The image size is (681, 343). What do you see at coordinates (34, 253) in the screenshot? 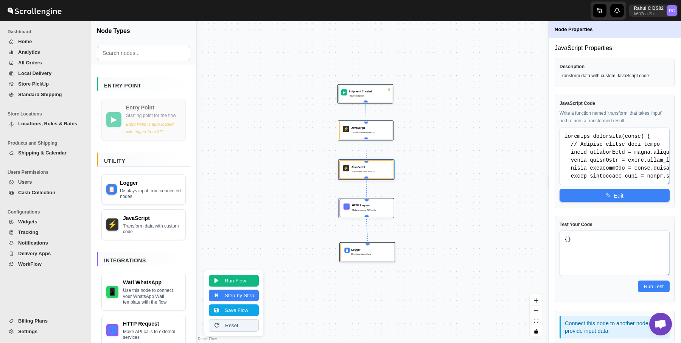
I see `span: Delivery Apps` at bounding box center [34, 253].